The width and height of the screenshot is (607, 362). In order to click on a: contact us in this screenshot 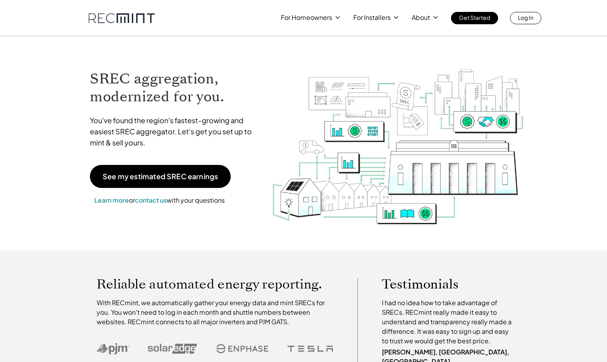, I will do `click(151, 200)`.